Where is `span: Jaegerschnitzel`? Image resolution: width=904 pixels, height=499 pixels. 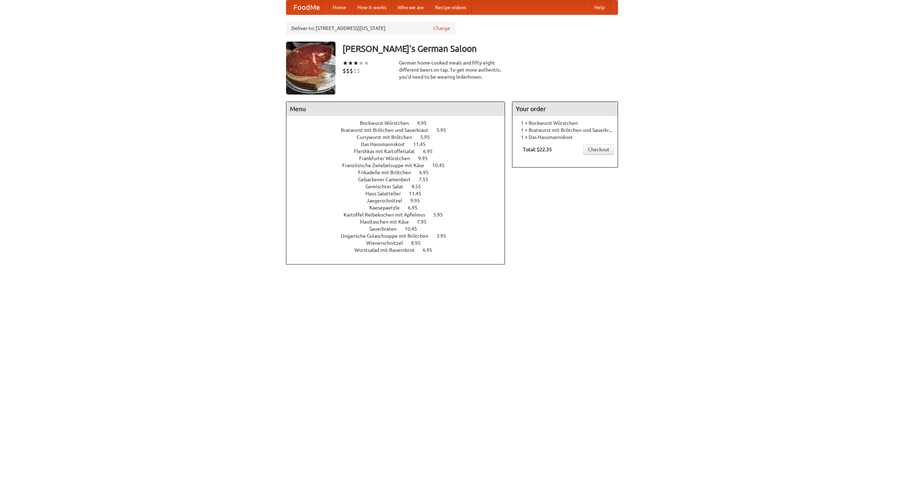
span: Jaegerschnitzel is located at coordinates (388, 201).